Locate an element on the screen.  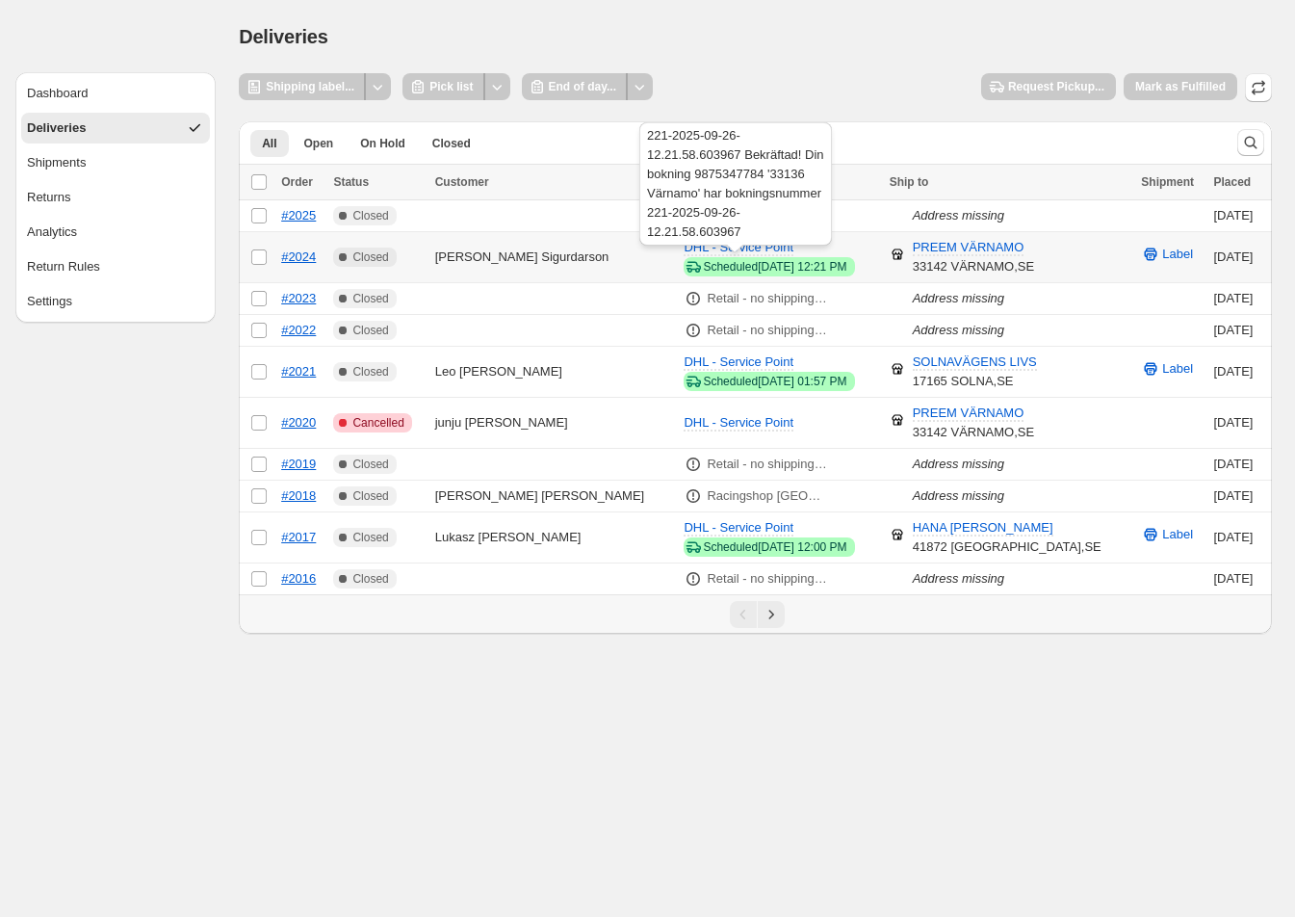
span: Open is located at coordinates (319, 144).